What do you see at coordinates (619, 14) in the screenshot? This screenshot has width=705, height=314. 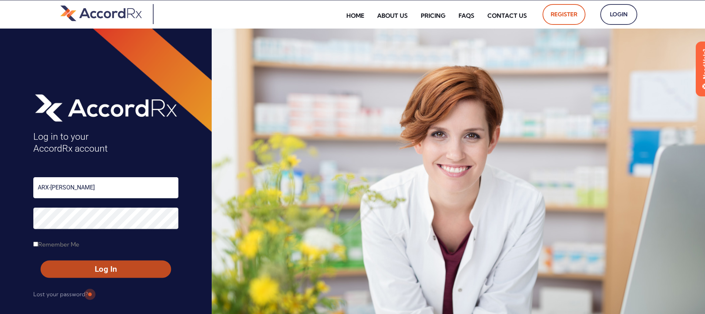 I see `a: Login` at bounding box center [619, 14].